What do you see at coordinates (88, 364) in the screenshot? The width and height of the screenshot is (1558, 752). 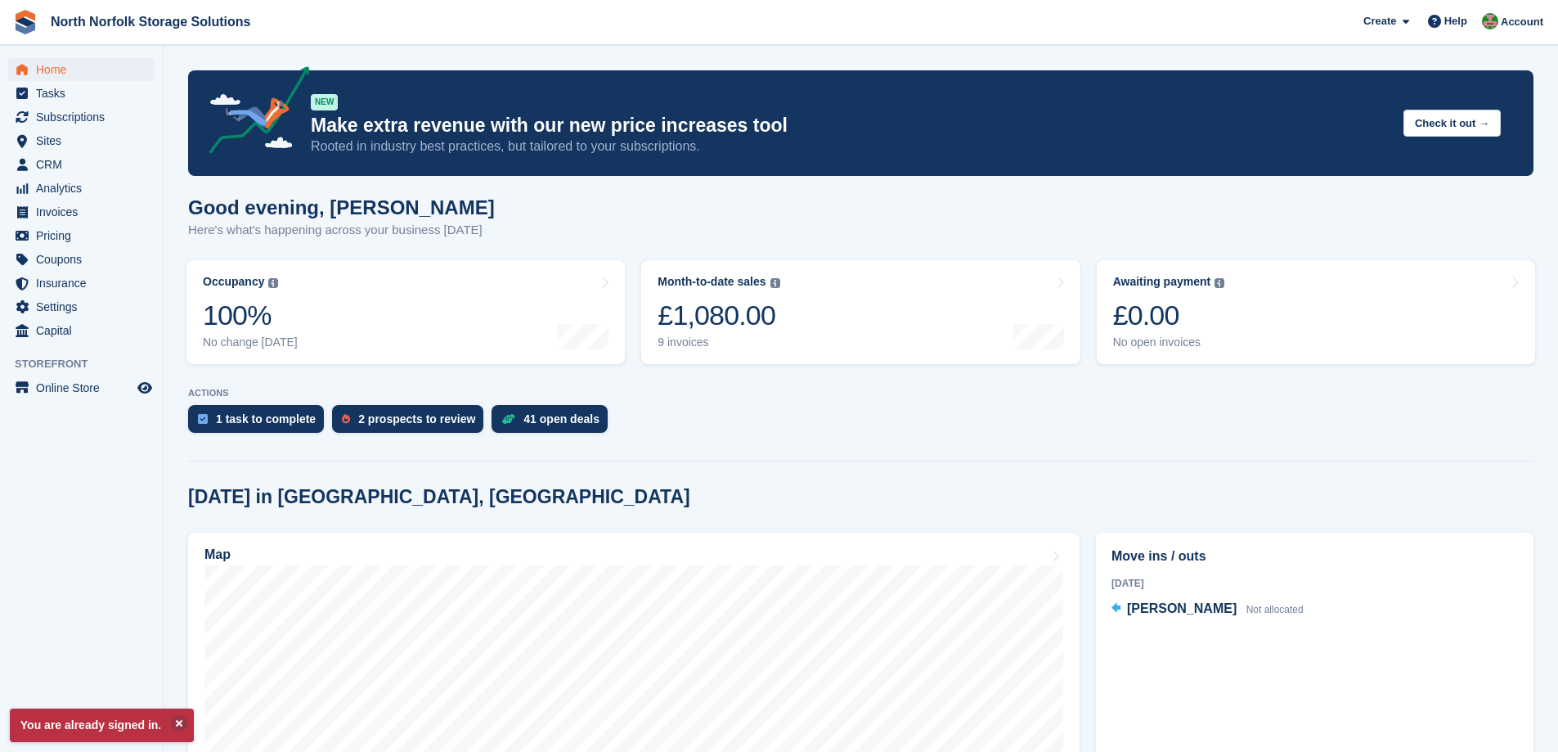 I see `span: Storefront` at bounding box center [88, 364].